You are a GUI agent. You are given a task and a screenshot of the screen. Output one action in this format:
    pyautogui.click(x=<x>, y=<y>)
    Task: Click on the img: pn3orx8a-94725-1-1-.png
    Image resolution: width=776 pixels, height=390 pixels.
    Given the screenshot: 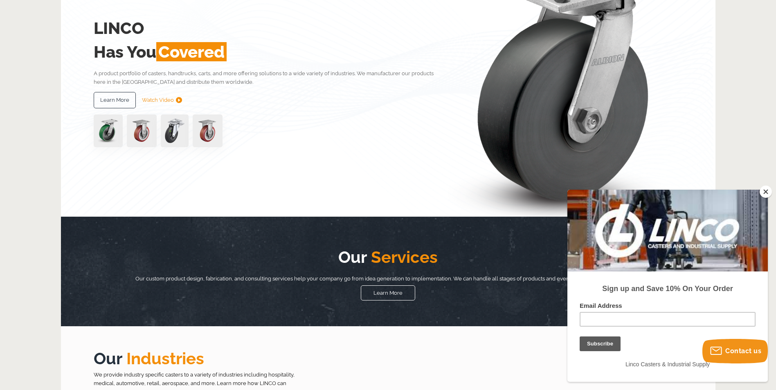 What is the action you would take?
    pyautogui.click(x=108, y=131)
    